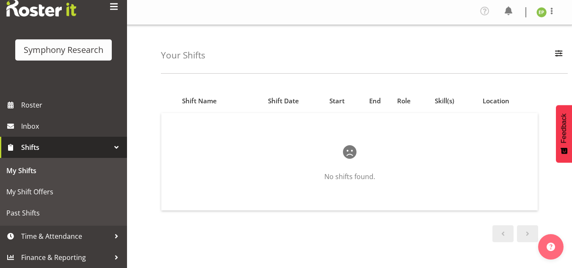 Image resolution: width=572 pixels, height=268 pixels. I want to click on div: Role, so click(411, 101).